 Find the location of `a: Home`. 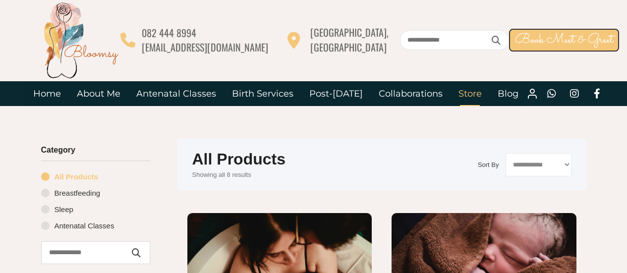

a: Home is located at coordinates (47, 94).